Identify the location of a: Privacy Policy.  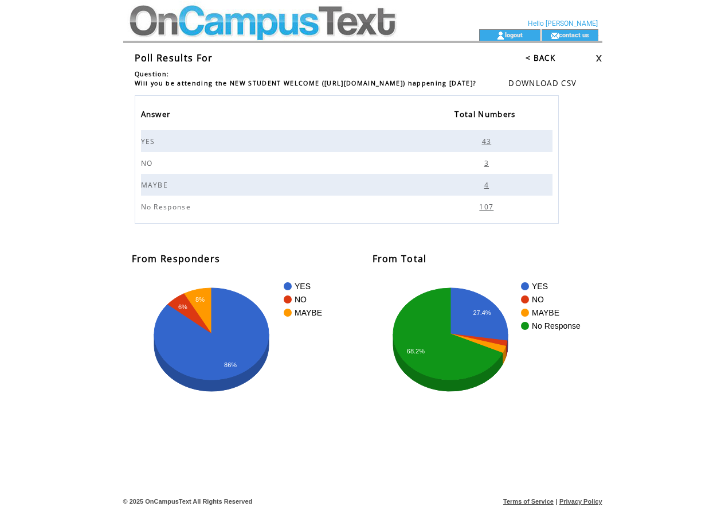
(581, 501).